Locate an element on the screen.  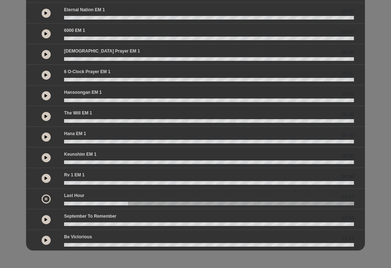
p: Hansoongan EM 1 is located at coordinates (83, 92).